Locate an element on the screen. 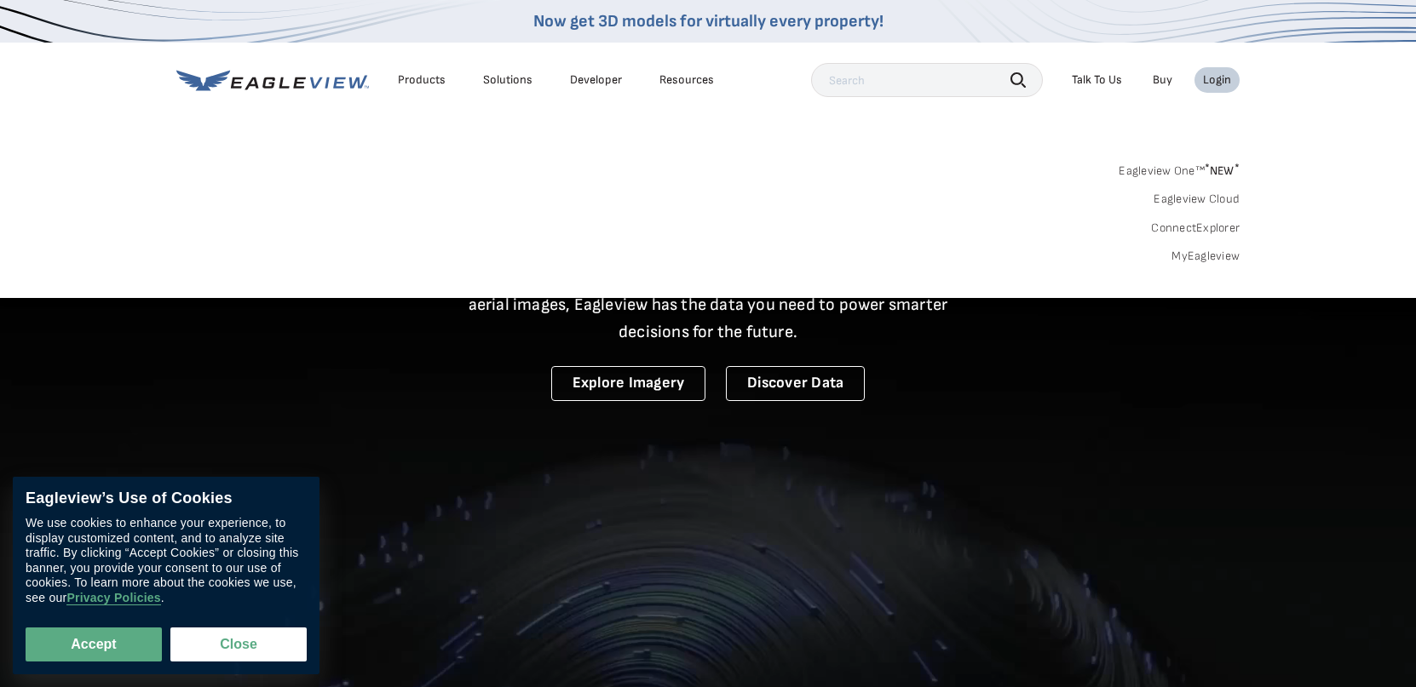 The image size is (1416, 687). a: ConnectExplorer is located at coordinates (1195, 228).